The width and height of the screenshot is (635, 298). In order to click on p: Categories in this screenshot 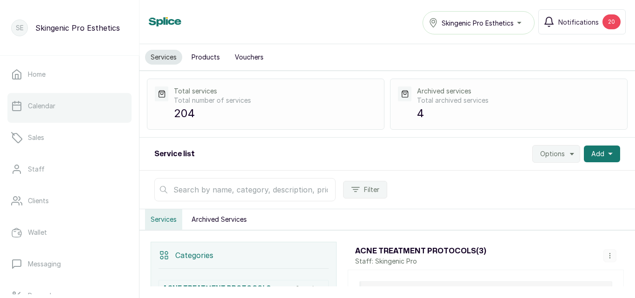, I will do `click(194, 255)`.